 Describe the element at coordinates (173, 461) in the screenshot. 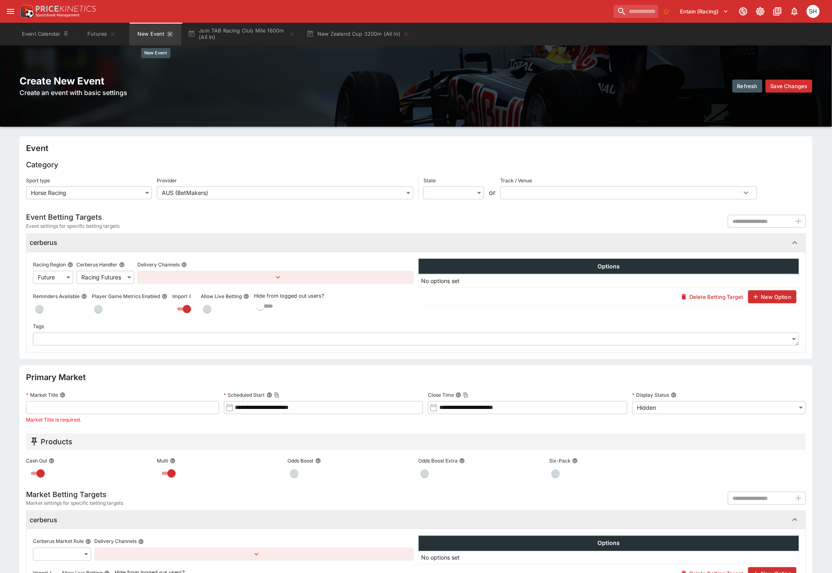

I see `button: Multi` at that location.